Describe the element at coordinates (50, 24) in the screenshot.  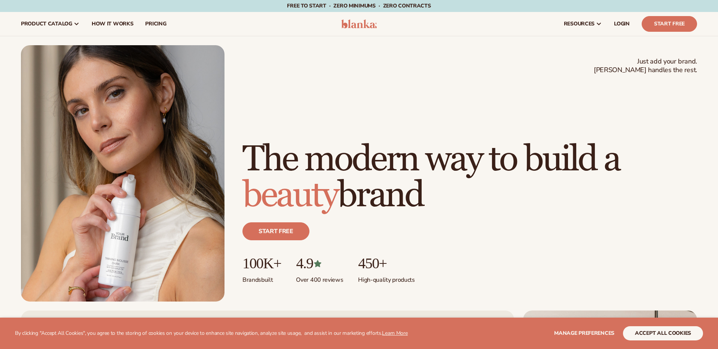
I see `a: product catalog` at that location.